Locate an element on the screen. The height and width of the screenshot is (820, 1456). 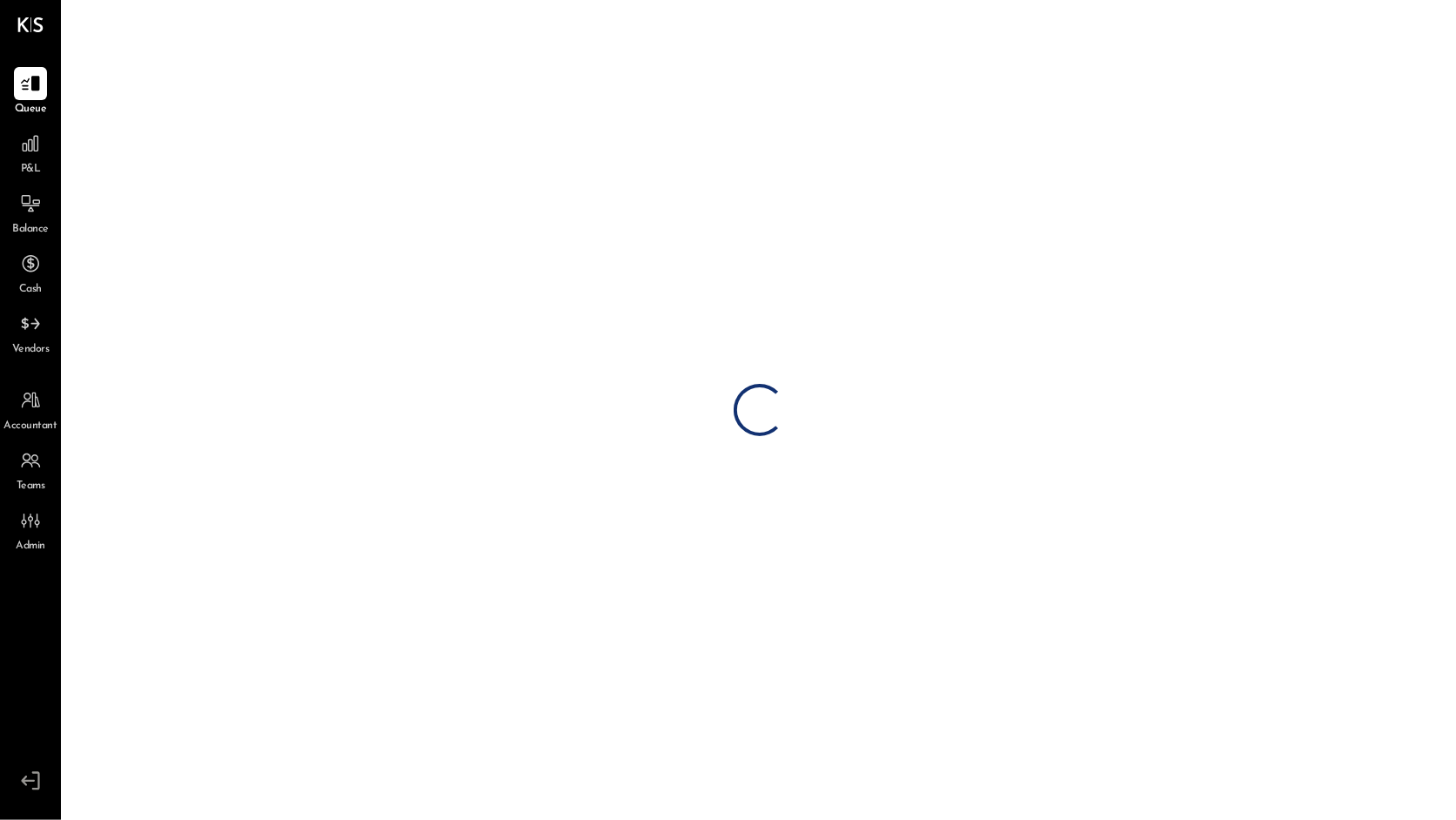
span: P&L is located at coordinates (30, 170).